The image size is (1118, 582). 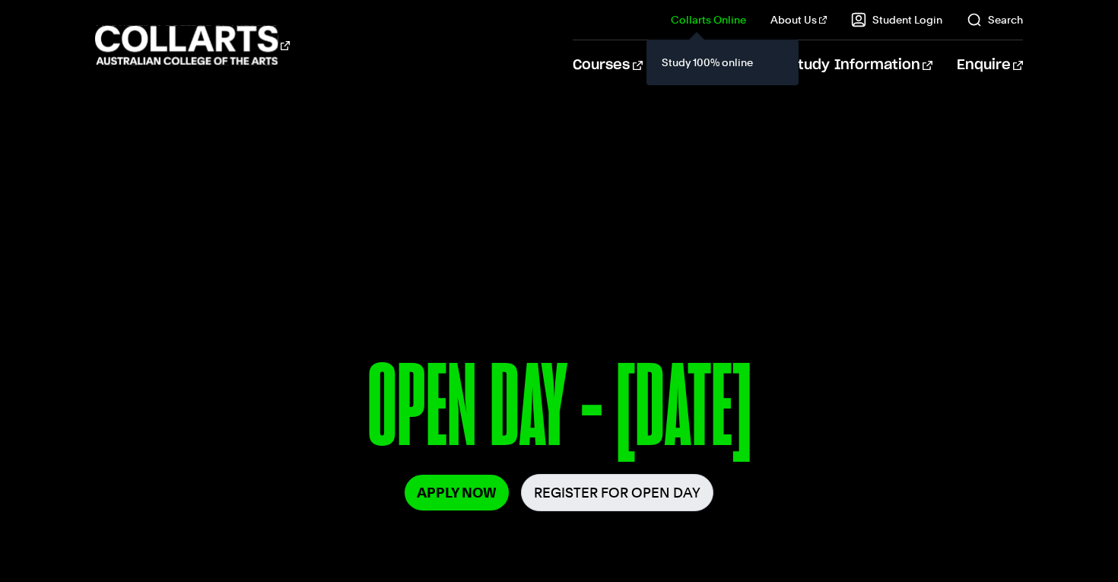 What do you see at coordinates (989, 65) in the screenshot?
I see `a: Enquire` at bounding box center [989, 65].